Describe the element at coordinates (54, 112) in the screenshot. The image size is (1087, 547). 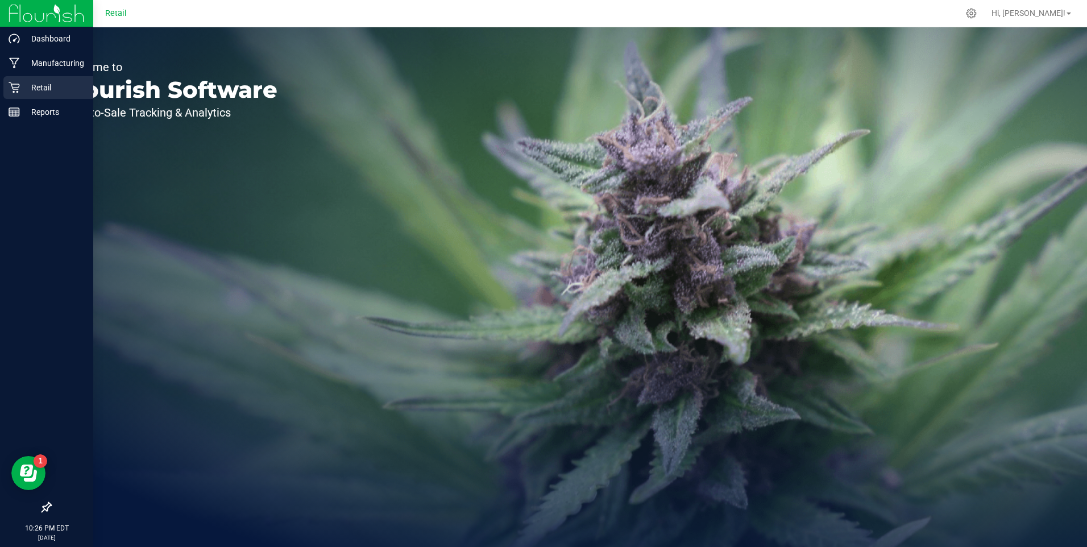
I see `p: Reports` at that location.